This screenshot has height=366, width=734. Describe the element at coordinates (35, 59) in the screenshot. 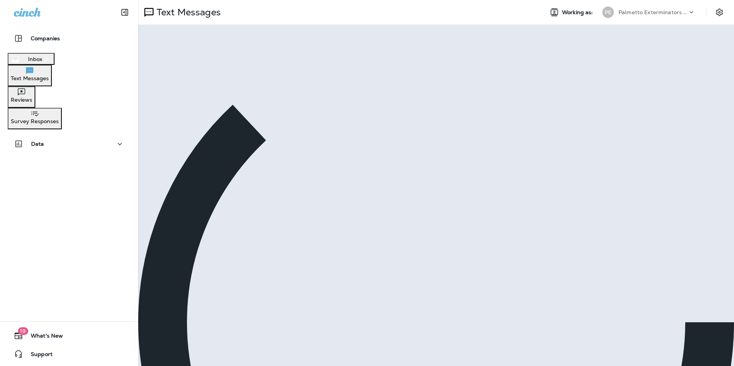

I see `p: Inbox` at that location.